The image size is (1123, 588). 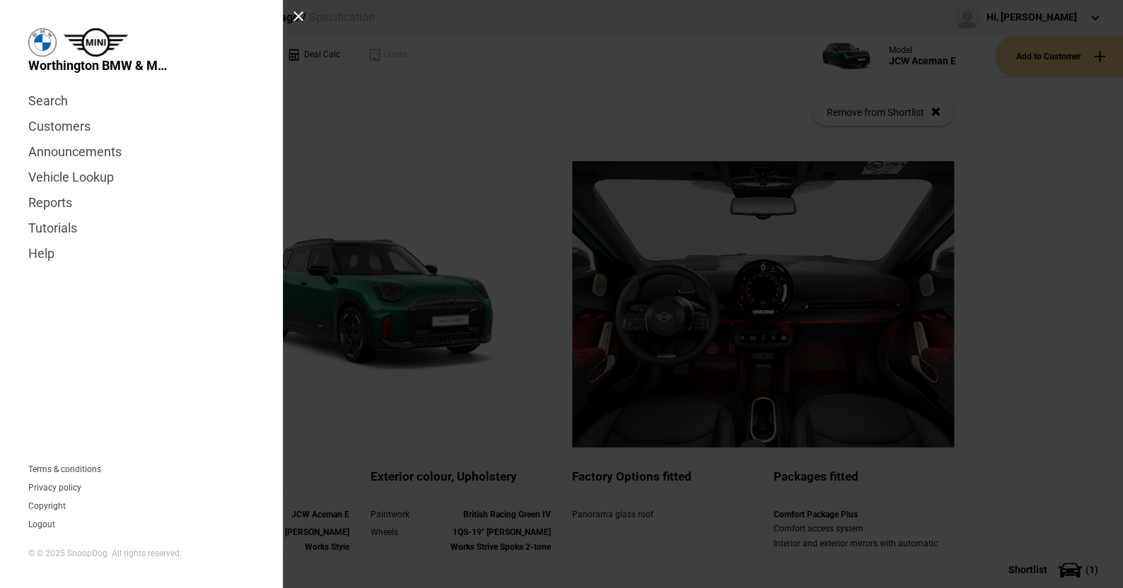 I want to click on button: Logout, so click(x=42, y=525).